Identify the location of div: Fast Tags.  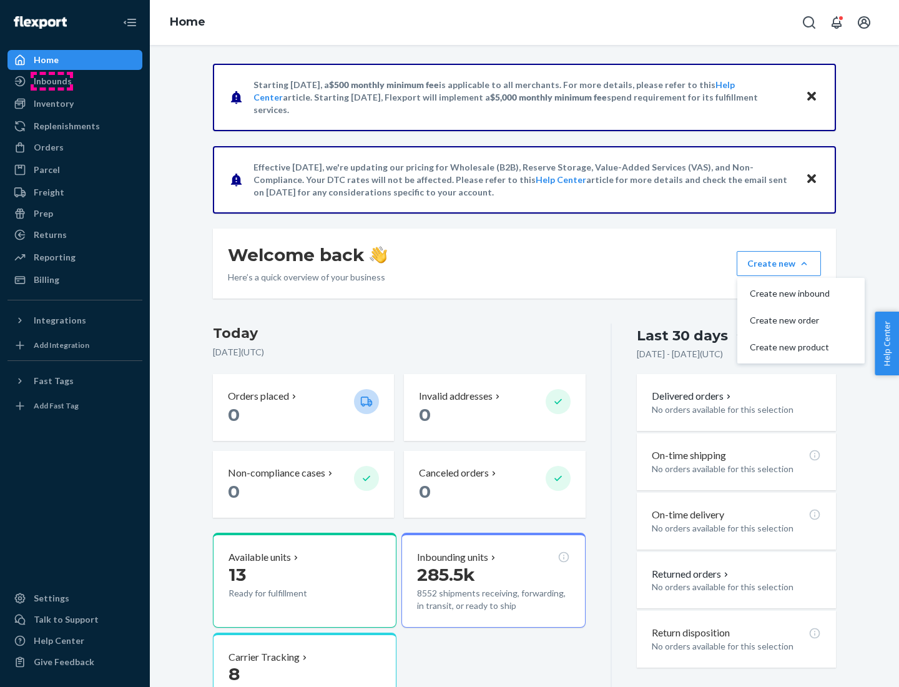
(54, 381).